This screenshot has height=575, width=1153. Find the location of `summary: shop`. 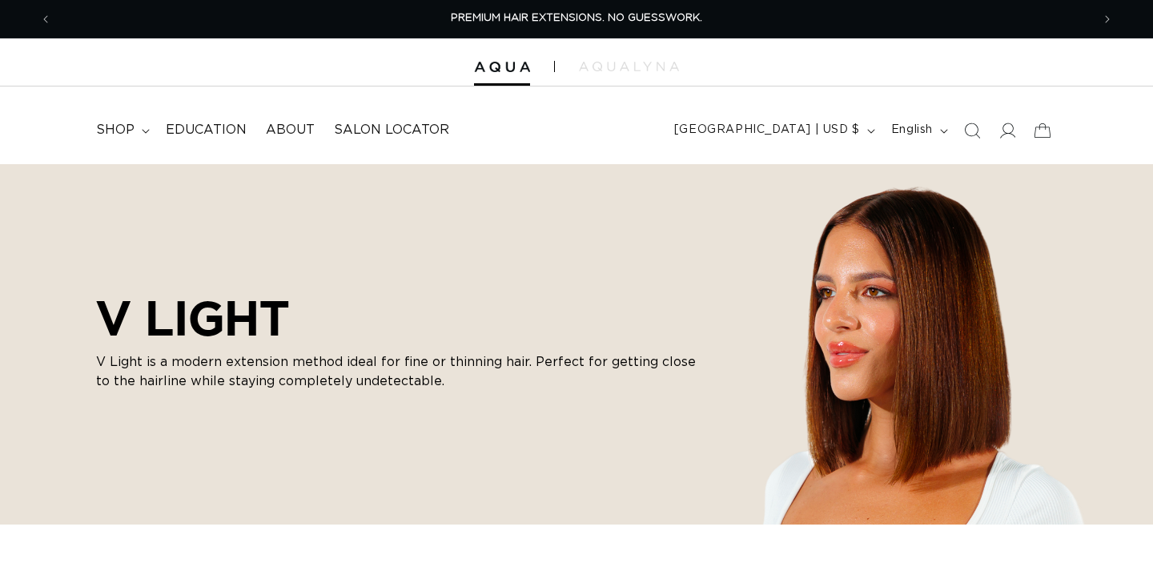

summary: shop is located at coordinates (121, 130).